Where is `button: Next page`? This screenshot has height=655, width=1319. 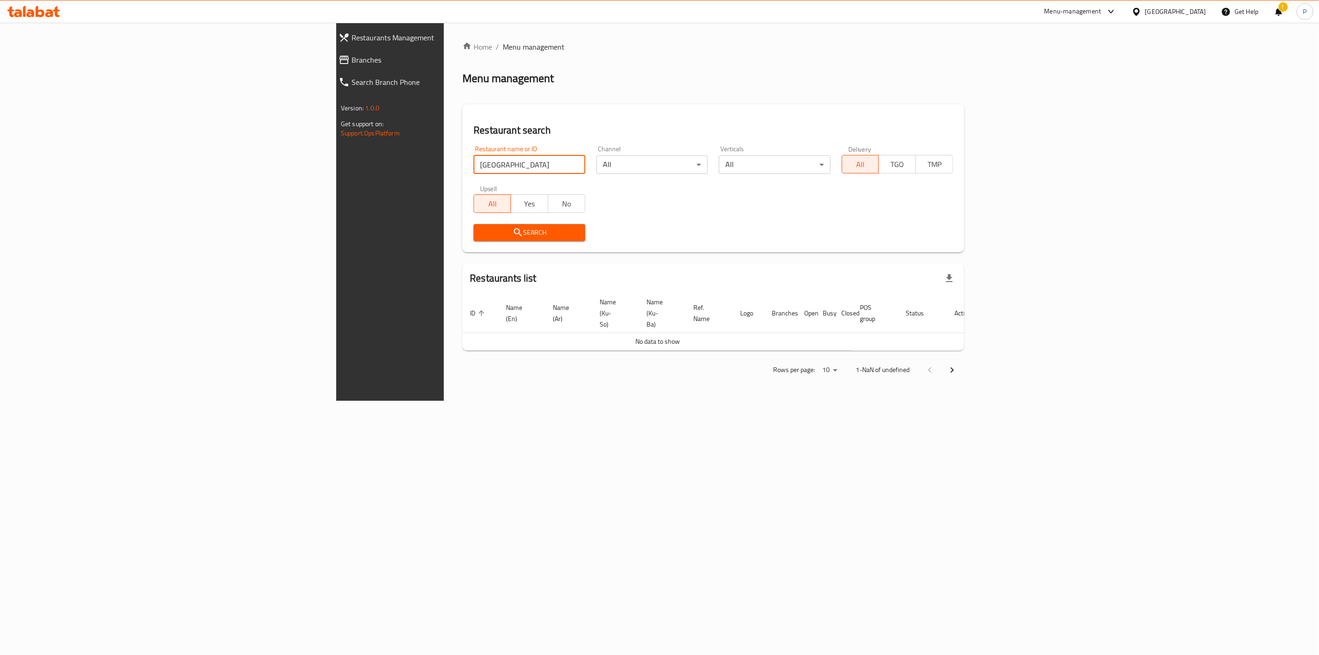
button: Next page is located at coordinates (952, 370).